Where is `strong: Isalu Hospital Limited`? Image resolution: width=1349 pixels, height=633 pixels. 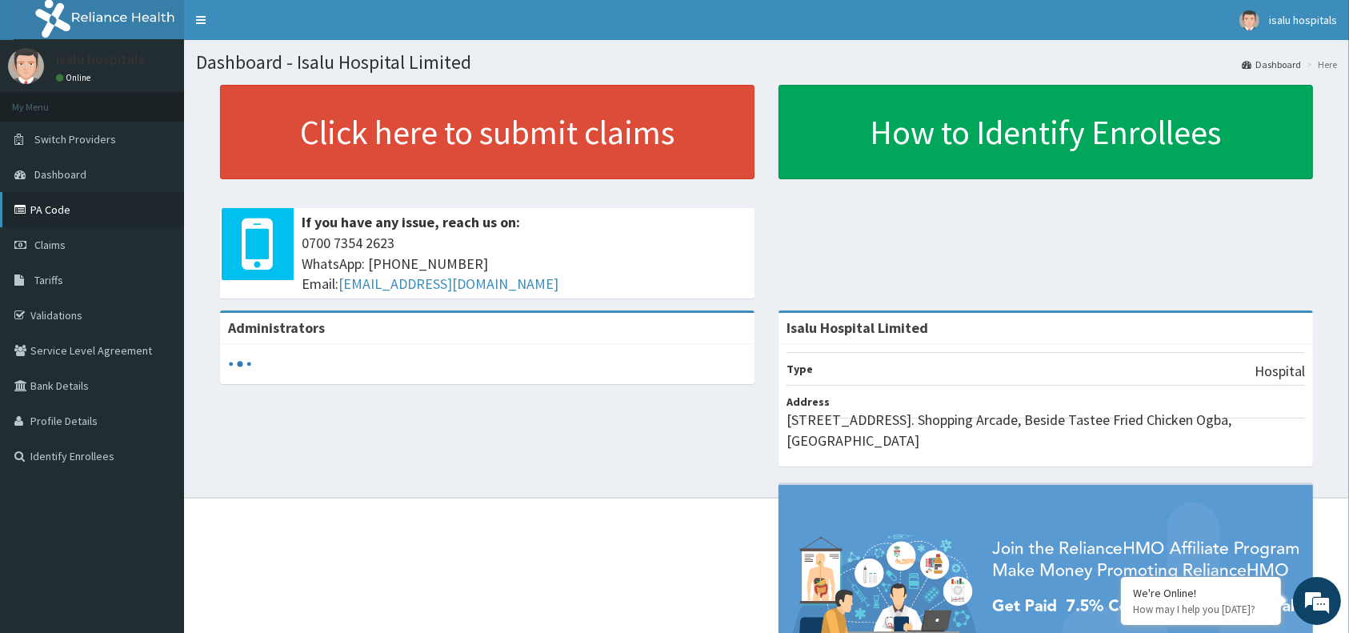
strong: Isalu Hospital Limited is located at coordinates (857, 327).